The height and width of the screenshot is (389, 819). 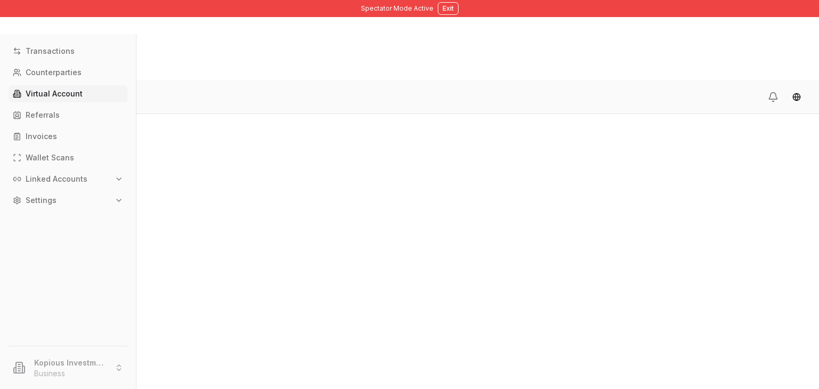 I want to click on p: Linked Accounts, so click(x=57, y=179).